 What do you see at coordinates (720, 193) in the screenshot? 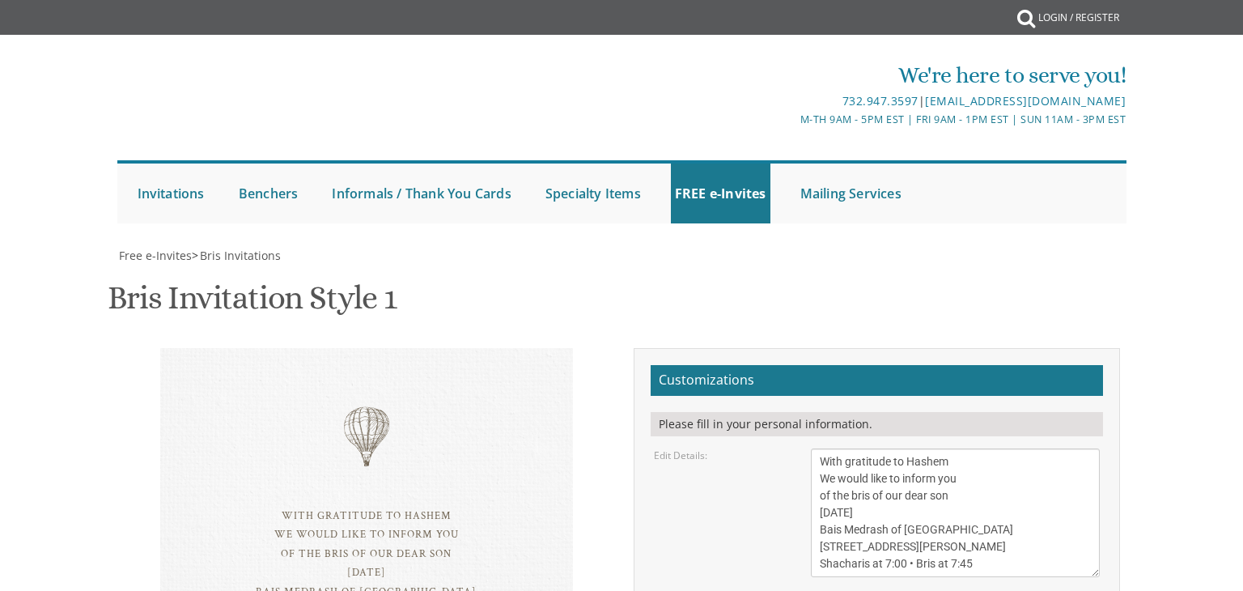
I see `a: FREE e-Invites` at bounding box center [720, 193].